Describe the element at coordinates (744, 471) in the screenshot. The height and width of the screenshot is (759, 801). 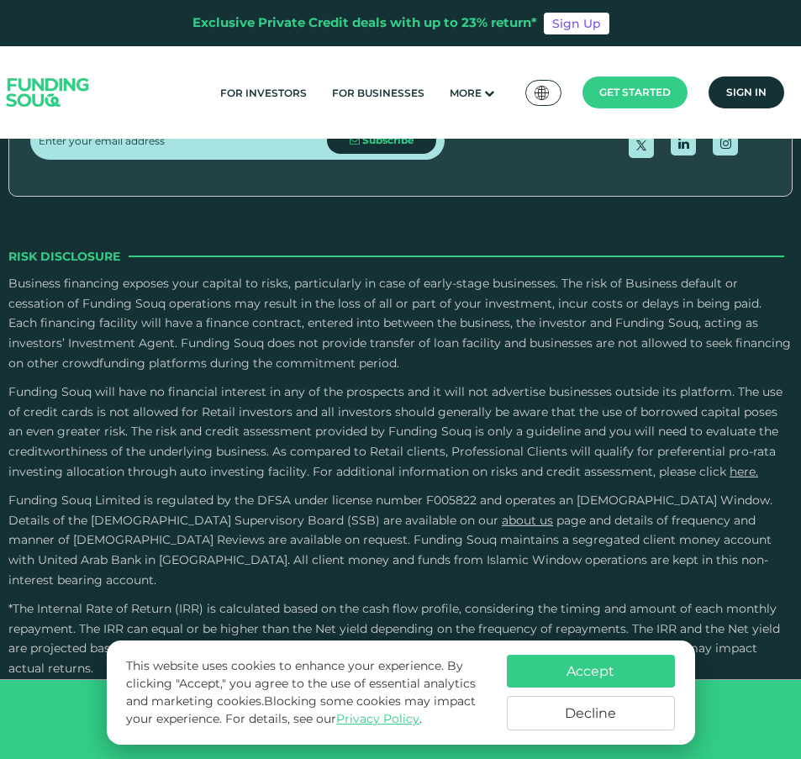
I see `a: here.` at that location.